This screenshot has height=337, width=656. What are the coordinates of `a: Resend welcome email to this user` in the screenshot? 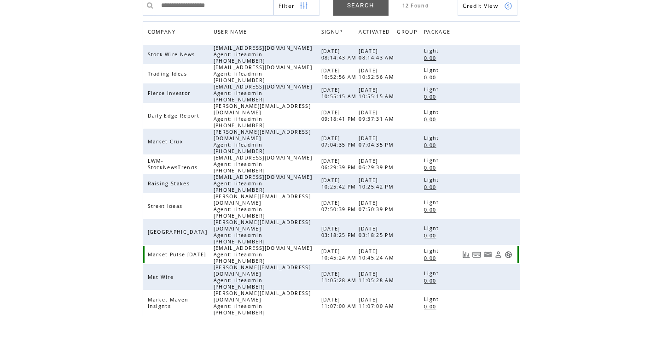 It's located at (488, 254).